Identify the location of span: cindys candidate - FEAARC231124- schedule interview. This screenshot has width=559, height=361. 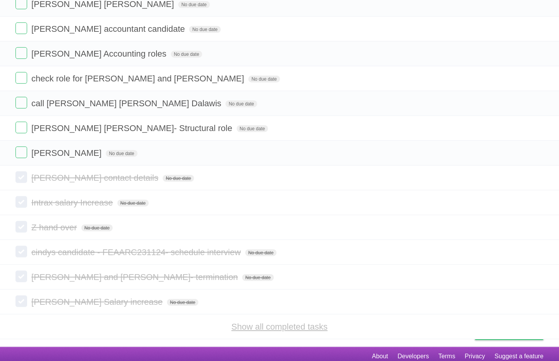
(137, 252).